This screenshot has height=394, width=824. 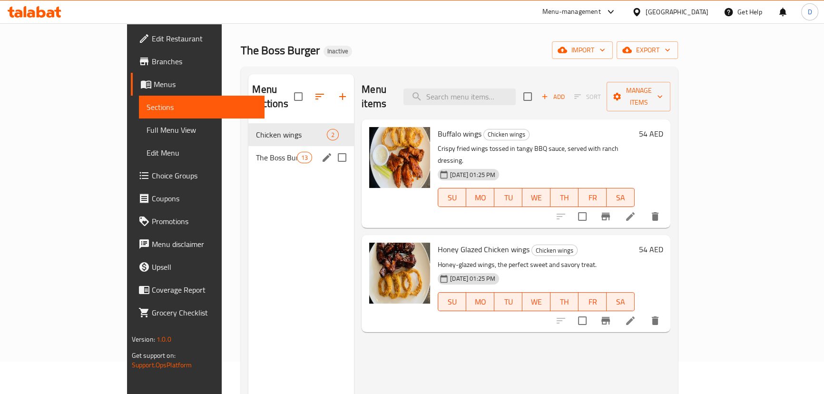 What do you see at coordinates (197, 61) in the screenshot?
I see `a: Branches` at bounding box center [197, 61].